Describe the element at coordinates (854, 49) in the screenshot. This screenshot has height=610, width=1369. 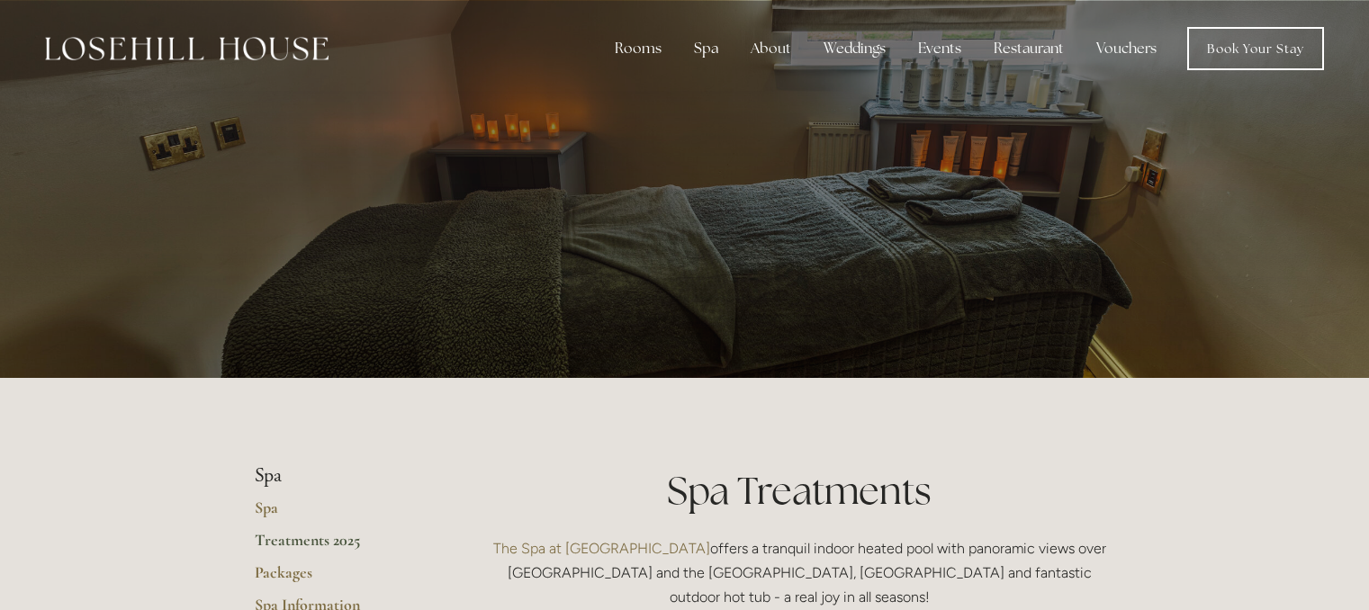
I see `div: Weddings` at that location.